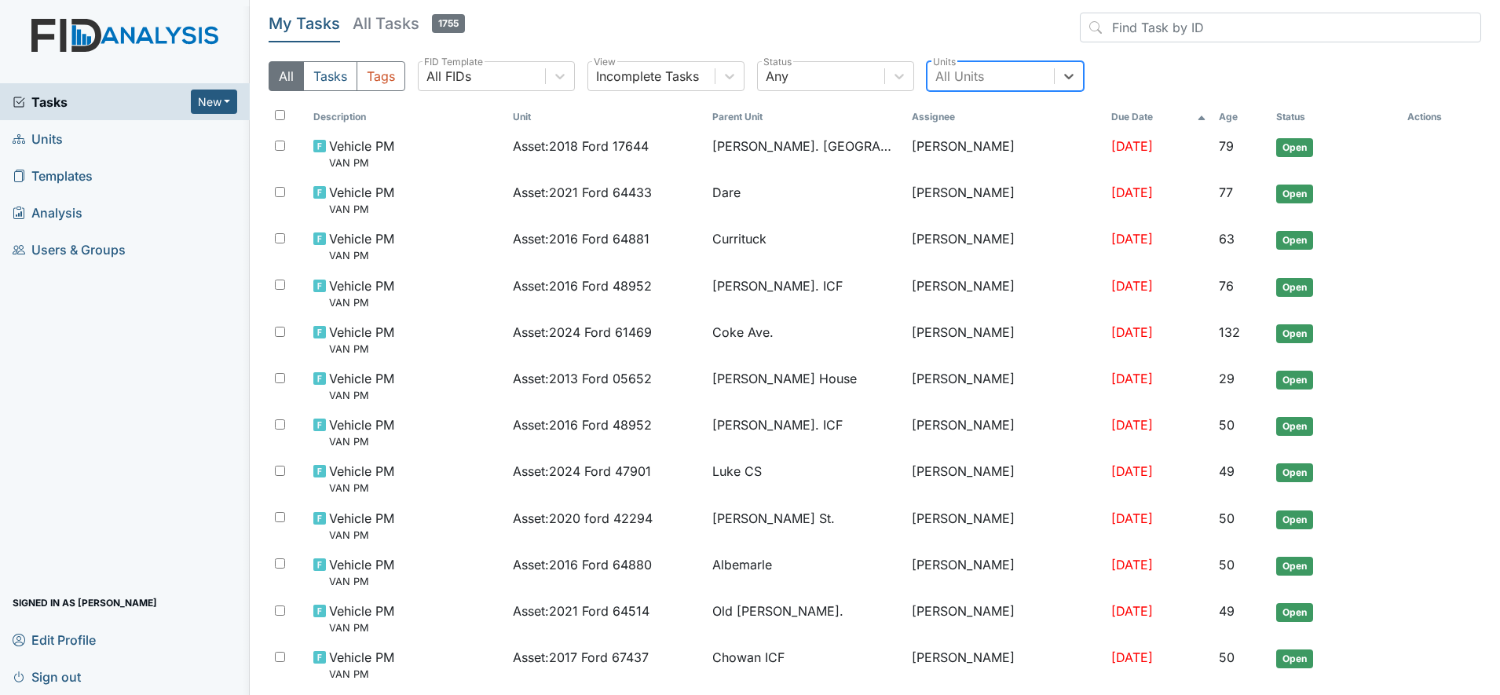  I want to click on div: All FIDs, so click(448, 76).